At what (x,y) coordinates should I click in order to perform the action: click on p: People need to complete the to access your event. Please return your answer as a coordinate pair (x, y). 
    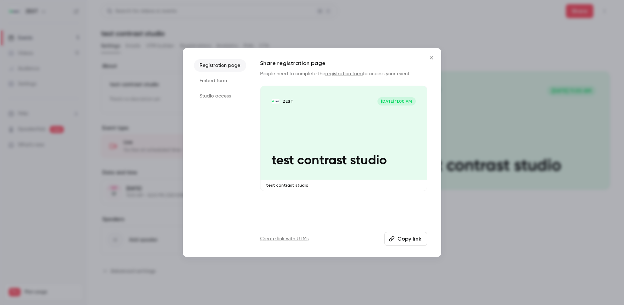
    Looking at the image, I should click on (343, 74).